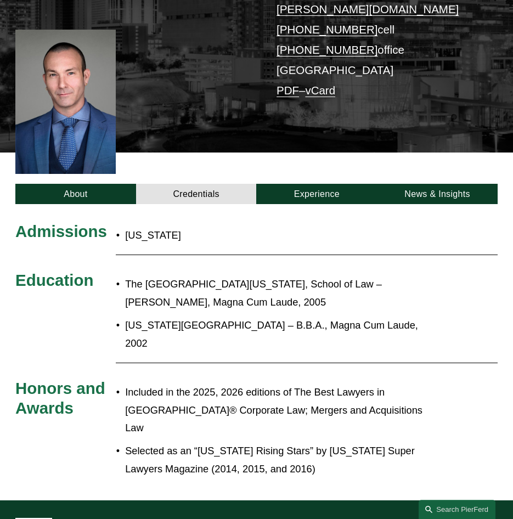  What do you see at coordinates (437, 194) in the screenshot?
I see `a: News & Insights` at bounding box center [437, 194].